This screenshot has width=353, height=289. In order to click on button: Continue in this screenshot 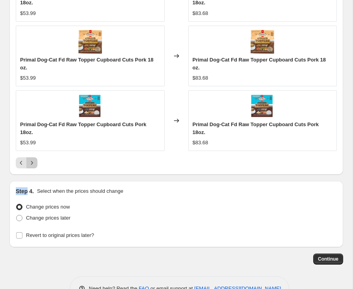, I will do `click(328, 259)`.